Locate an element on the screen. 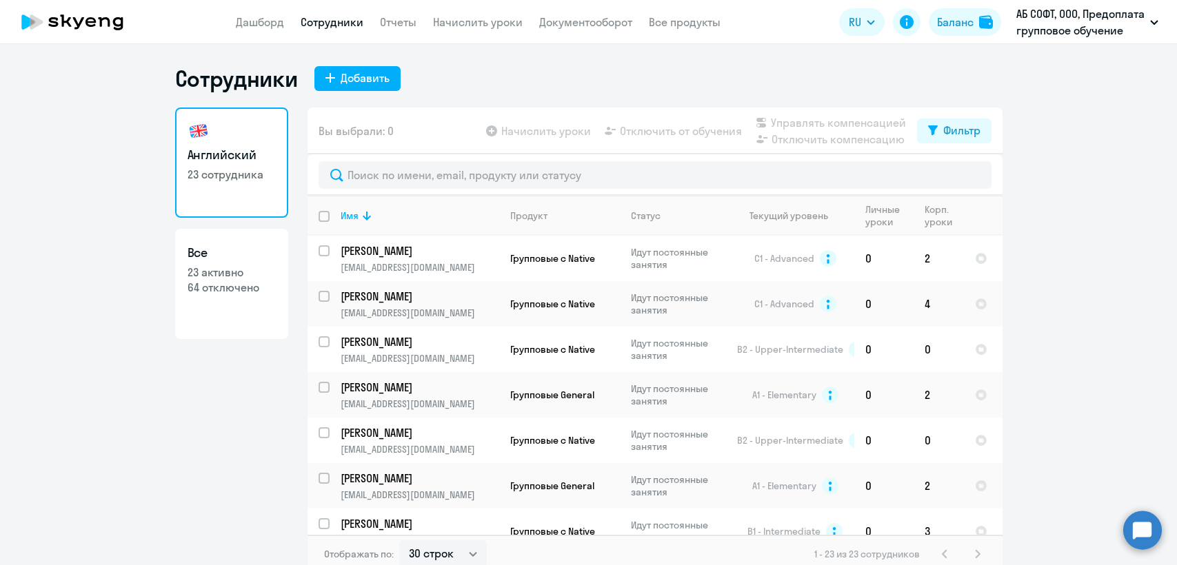  div: Продукт is located at coordinates (529, 216).